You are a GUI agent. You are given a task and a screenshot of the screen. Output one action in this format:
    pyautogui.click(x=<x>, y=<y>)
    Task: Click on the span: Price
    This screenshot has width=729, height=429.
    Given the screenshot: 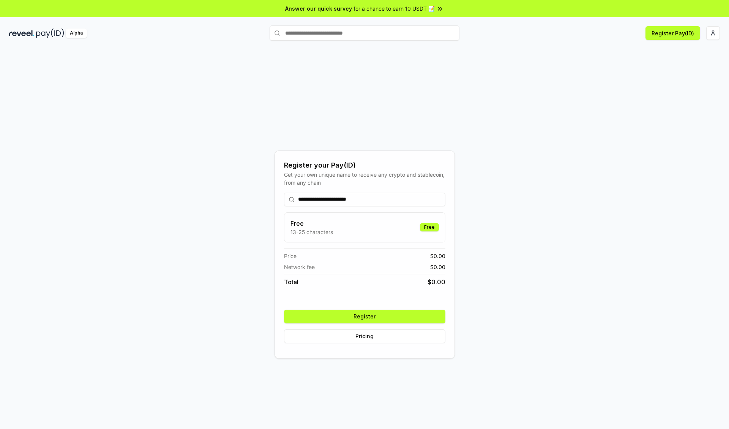 What is the action you would take?
    pyautogui.click(x=290, y=256)
    